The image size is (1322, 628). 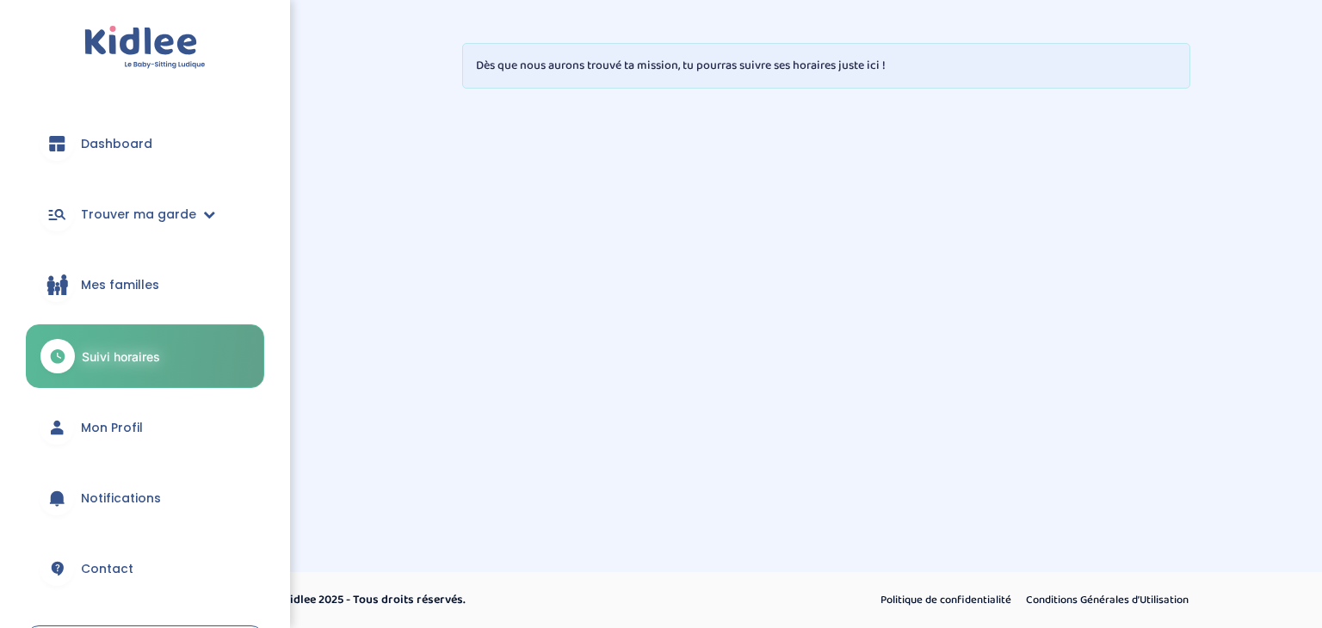 I want to click on span: Mes familles, so click(x=120, y=285).